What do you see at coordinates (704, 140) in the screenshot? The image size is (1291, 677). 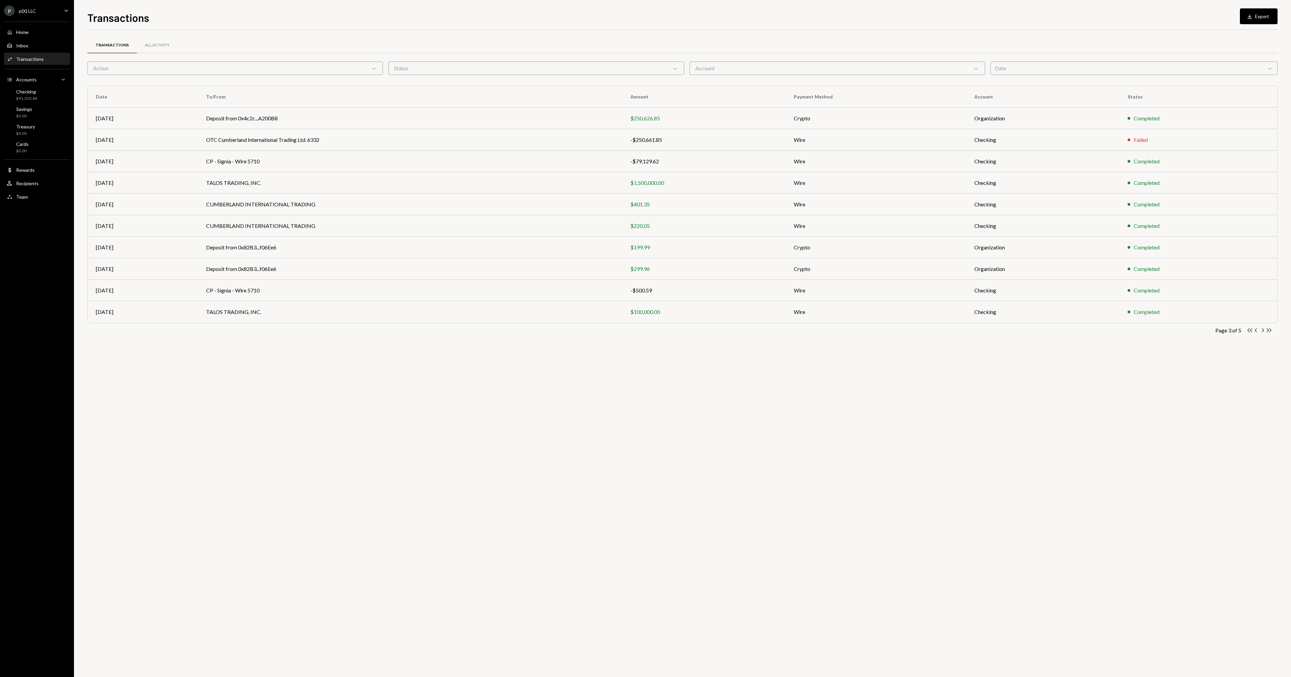 I see `div: -$250,661.85` at bounding box center [704, 140].